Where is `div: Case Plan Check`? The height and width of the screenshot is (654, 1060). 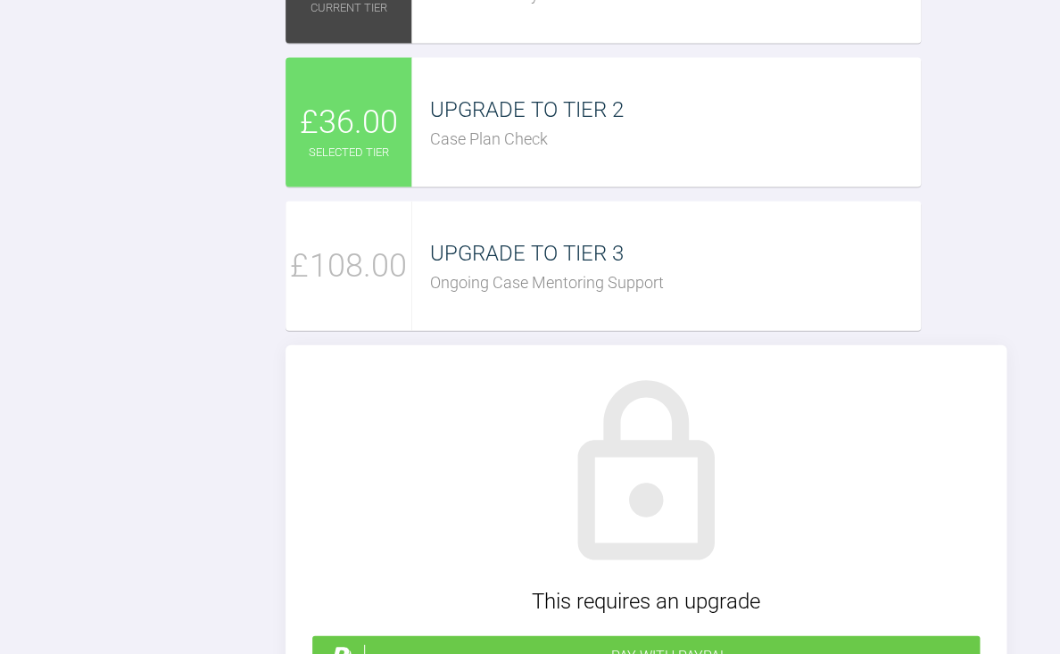 div: Case Plan Check is located at coordinates (675, 138).